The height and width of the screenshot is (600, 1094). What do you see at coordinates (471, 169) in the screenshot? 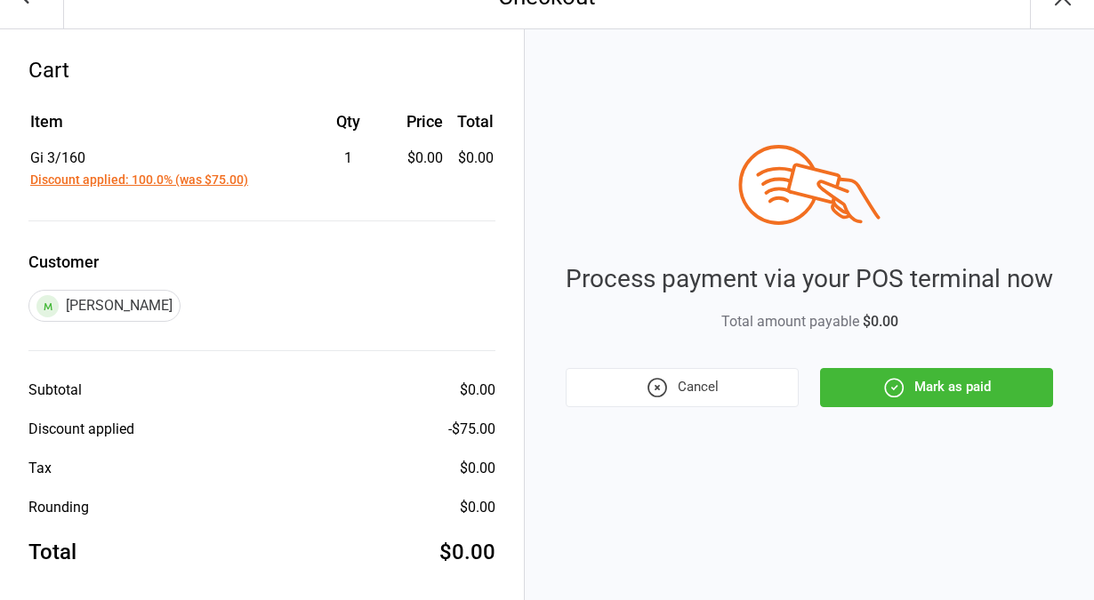
I see `td: $0.00` at bounding box center [471, 169].